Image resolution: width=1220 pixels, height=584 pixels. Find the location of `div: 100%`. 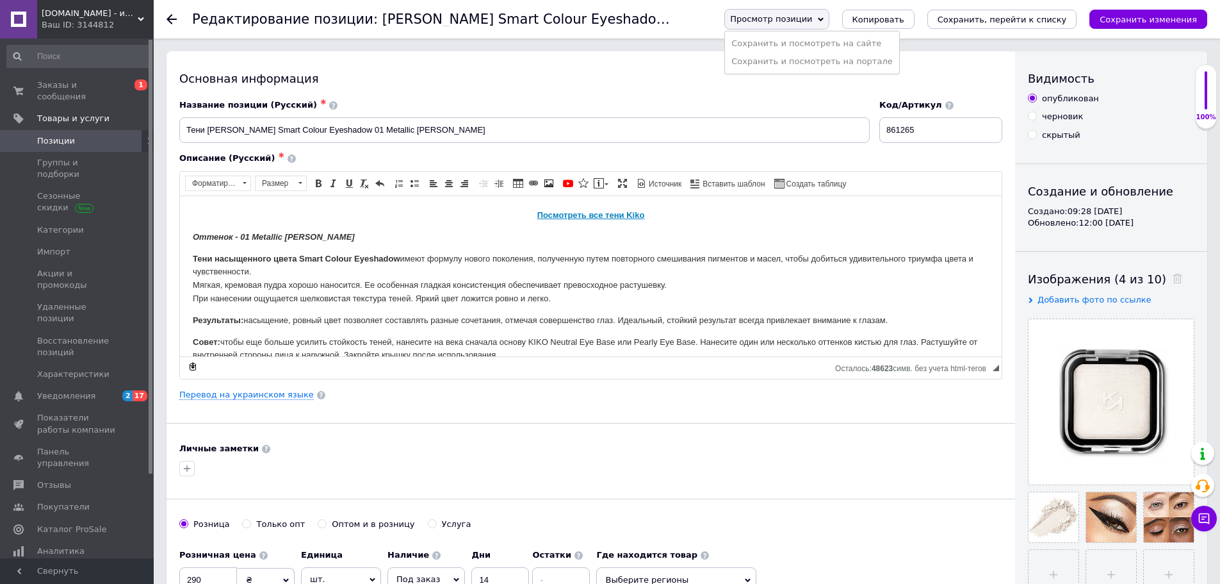

div: 100% is located at coordinates (1206, 117).